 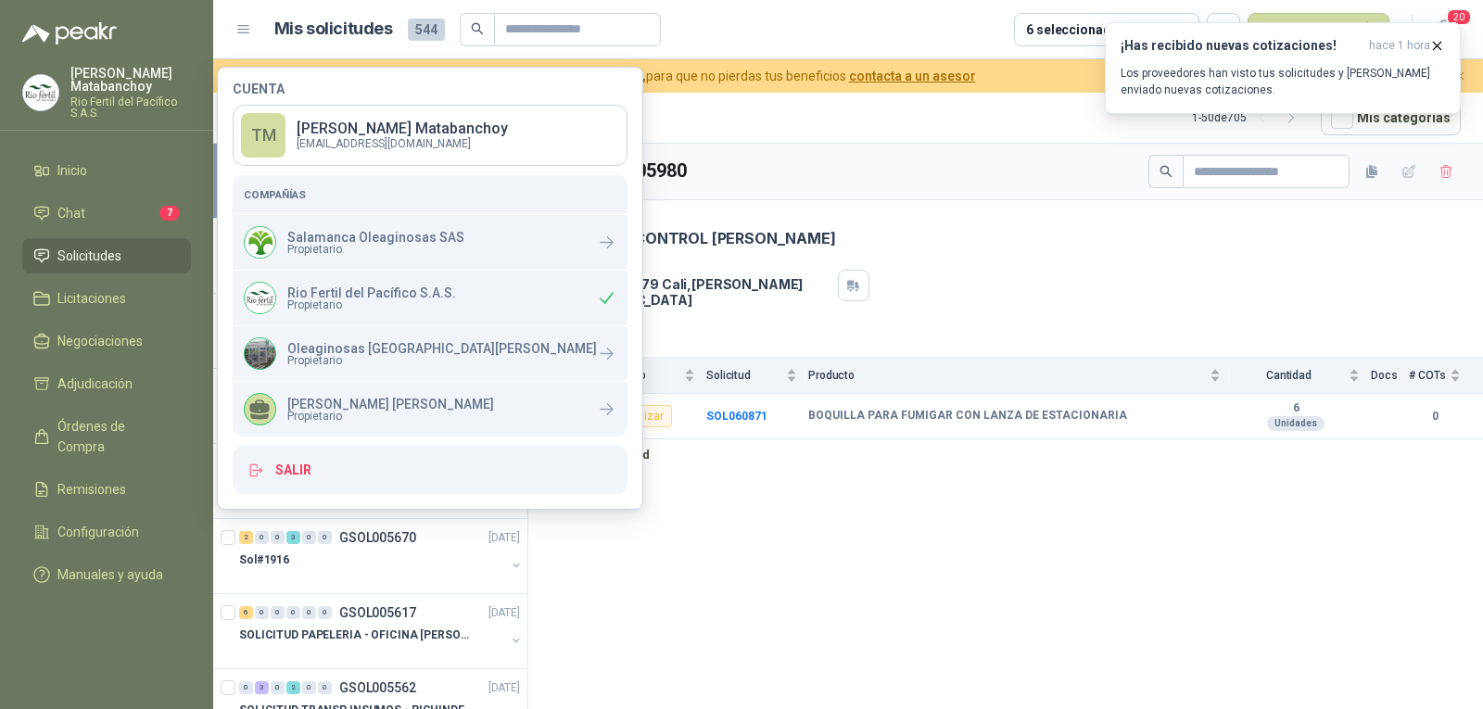 What do you see at coordinates (115, 437) in the screenshot?
I see `span: Órdenes de Compra` at bounding box center [115, 437].